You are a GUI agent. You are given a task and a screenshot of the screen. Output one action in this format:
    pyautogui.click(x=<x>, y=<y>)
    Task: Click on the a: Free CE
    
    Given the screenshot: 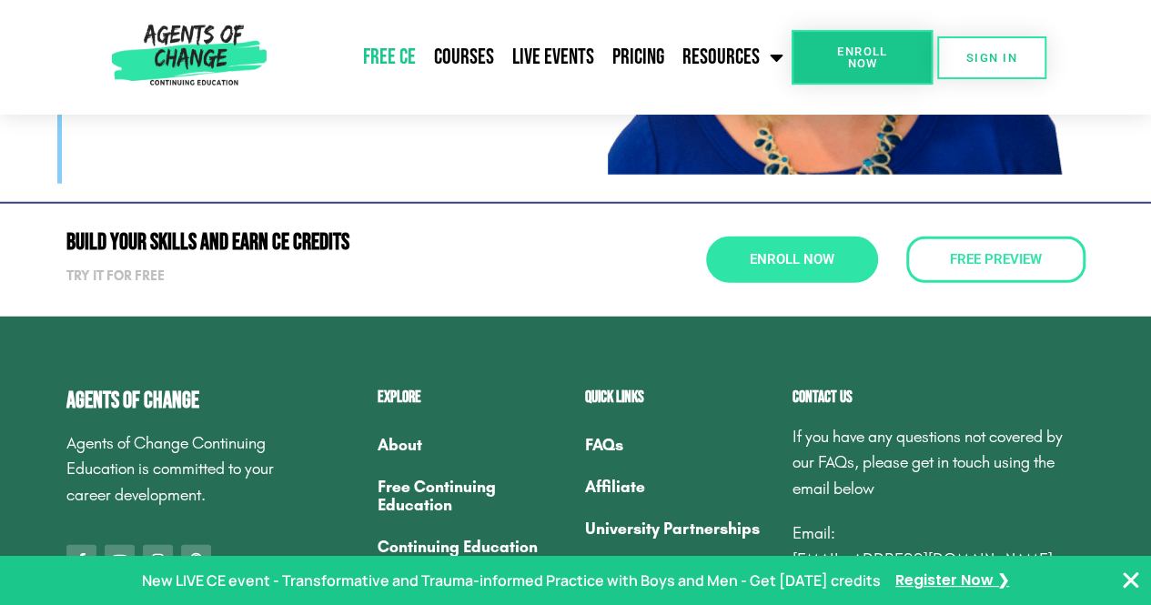 What is the action you would take?
    pyautogui.click(x=389, y=57)
    